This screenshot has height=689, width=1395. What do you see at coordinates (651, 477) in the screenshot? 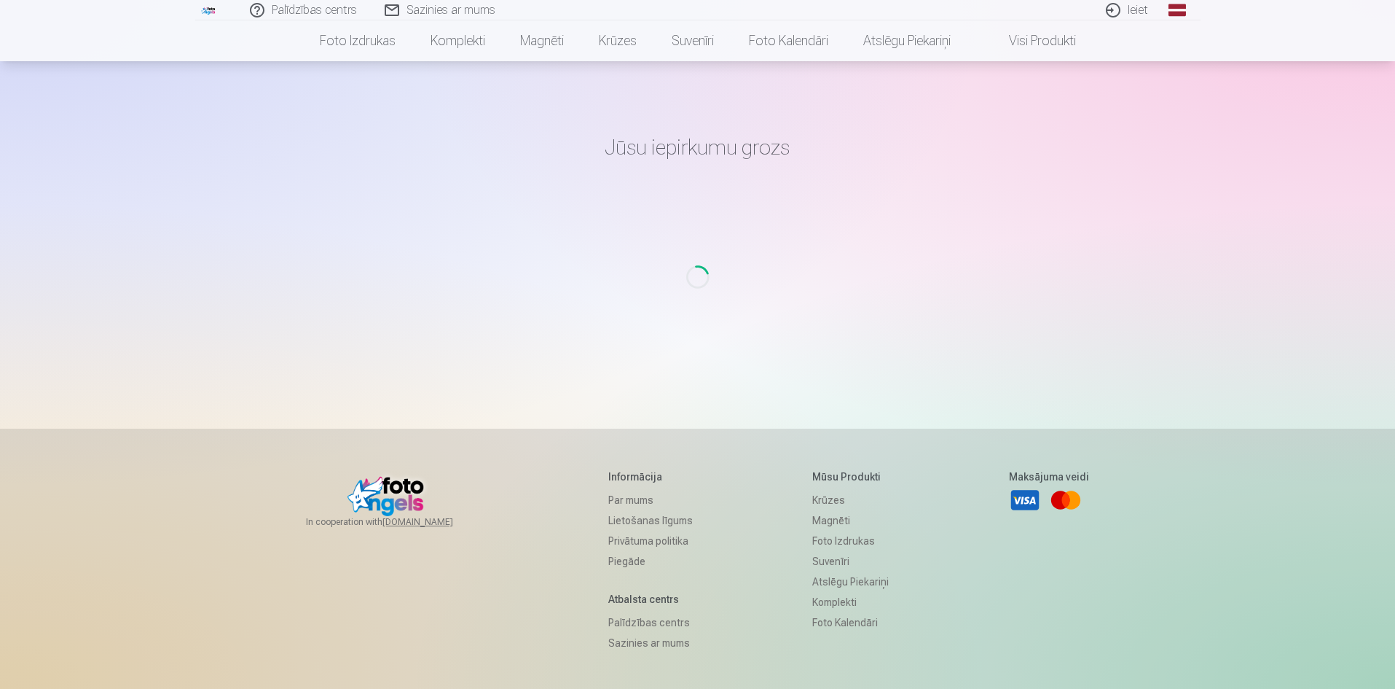
I see `h5: Informācija` at bounding box center [651, 477].